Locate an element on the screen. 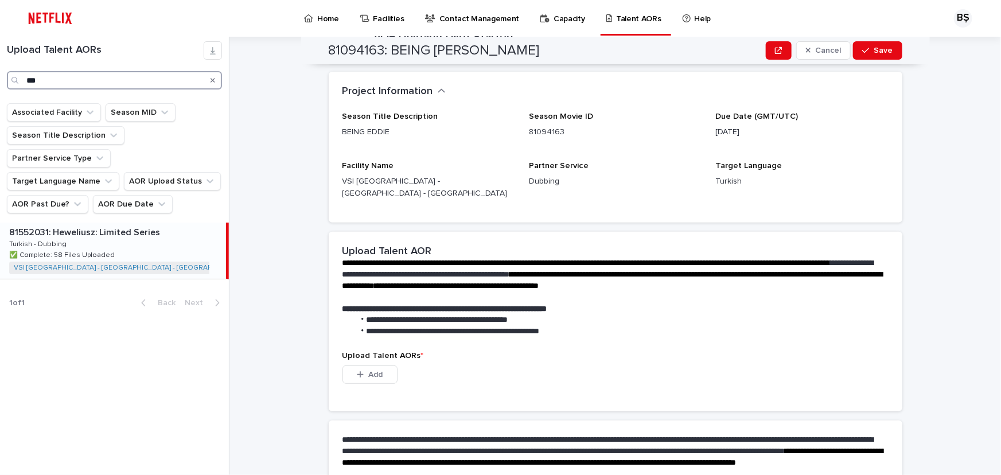  button: Season MID is located at coordinates (140, 112).